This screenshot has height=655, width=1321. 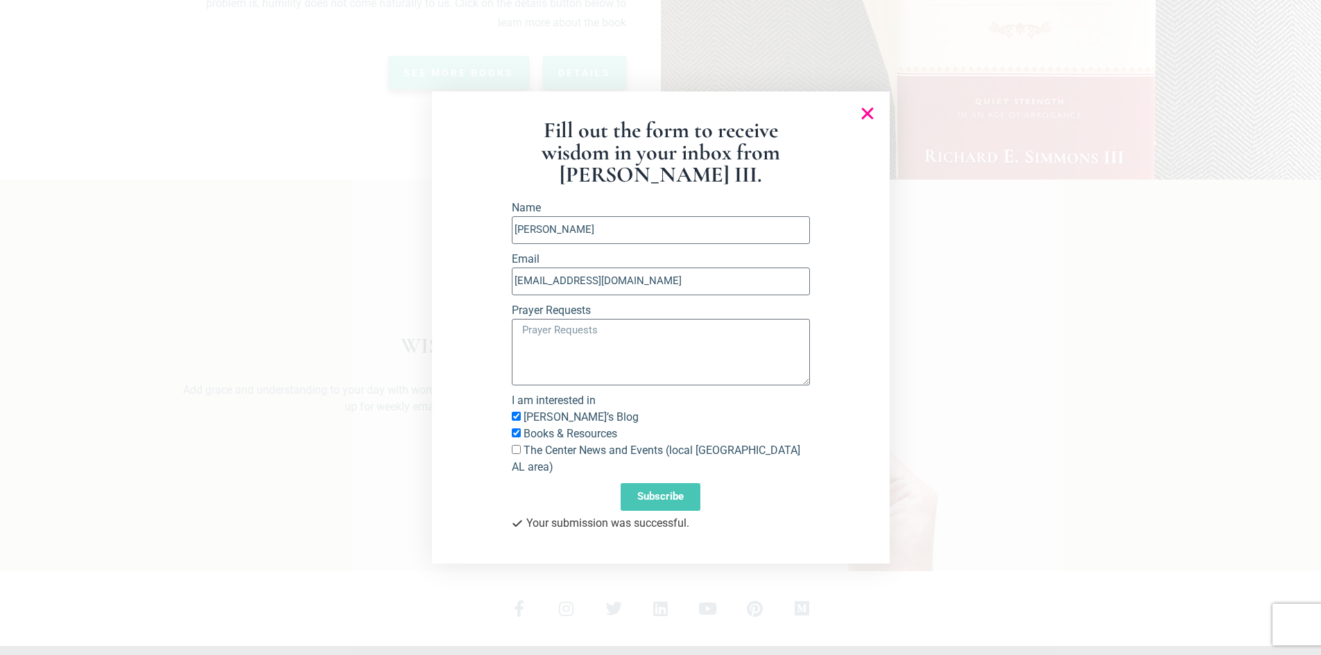 I want to click on label: Email, so click(x=526, y=259).